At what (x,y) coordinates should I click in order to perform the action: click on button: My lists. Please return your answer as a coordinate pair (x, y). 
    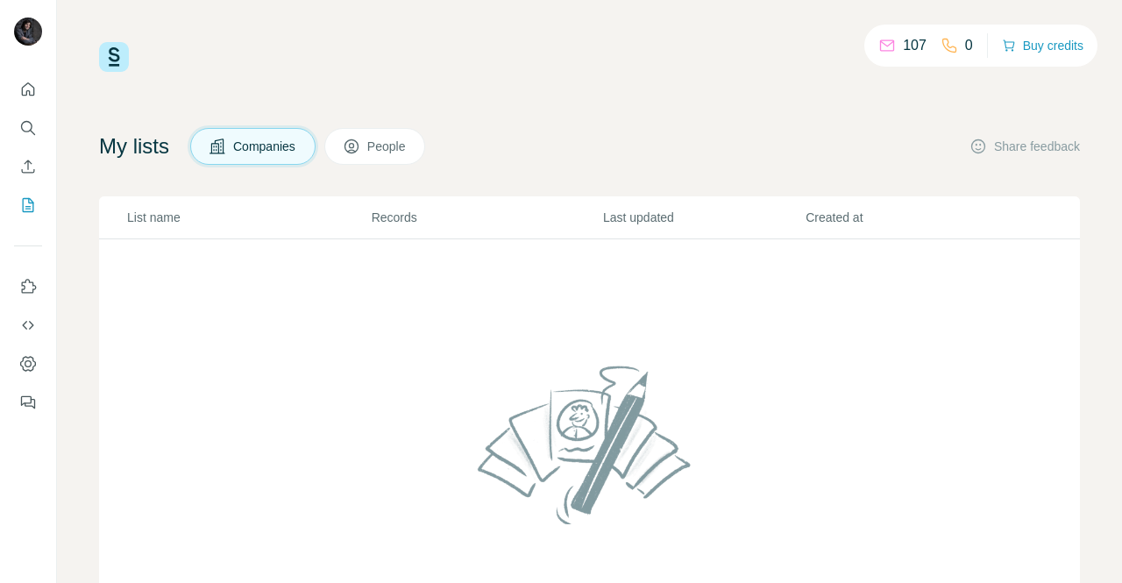
    Looking at the image, I should click on (28, 205).